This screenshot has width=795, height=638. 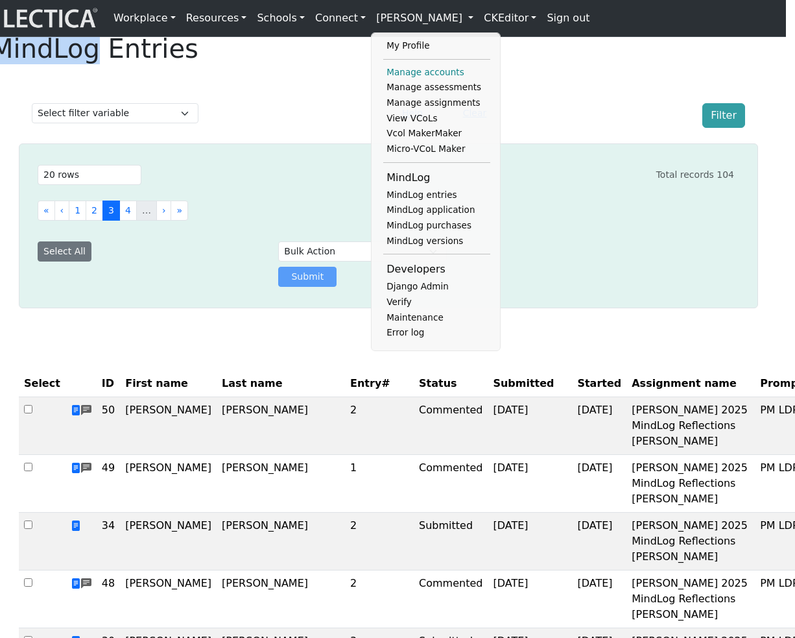 What do you see at coordinates (436, 119) in the screenshot?
I see `a: View VCoLs` at bounding box center [436, 119].